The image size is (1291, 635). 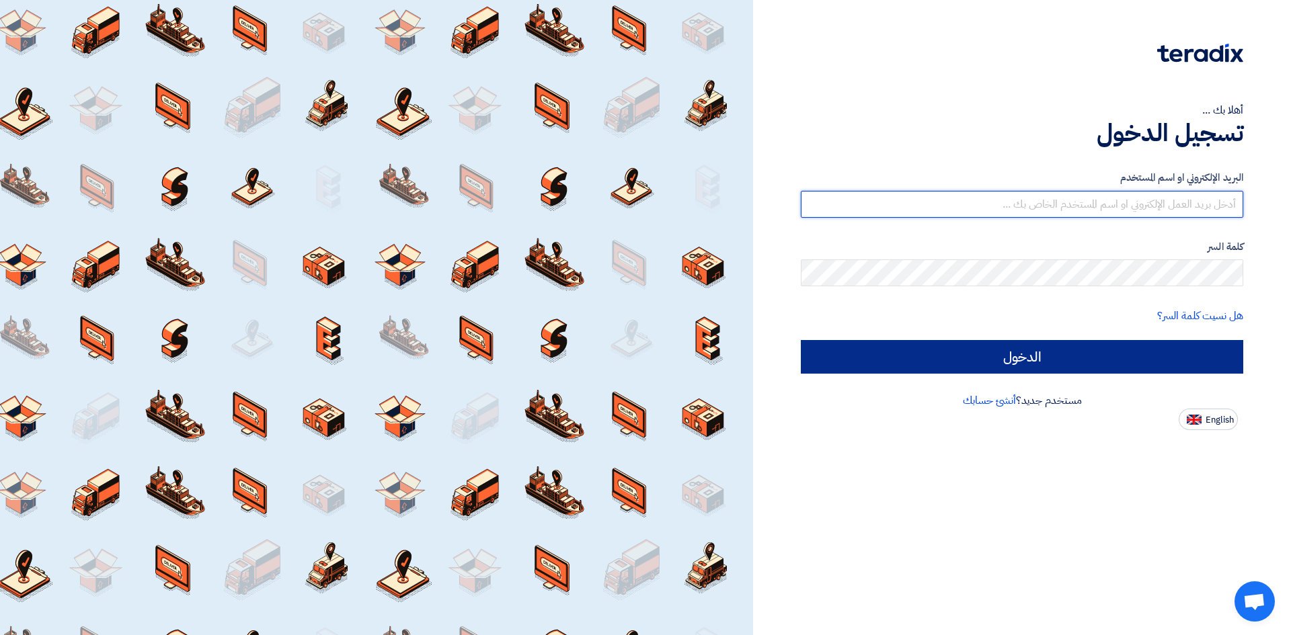 I want to click on a: أنشئ حسابك, so click(x=989, y=401).